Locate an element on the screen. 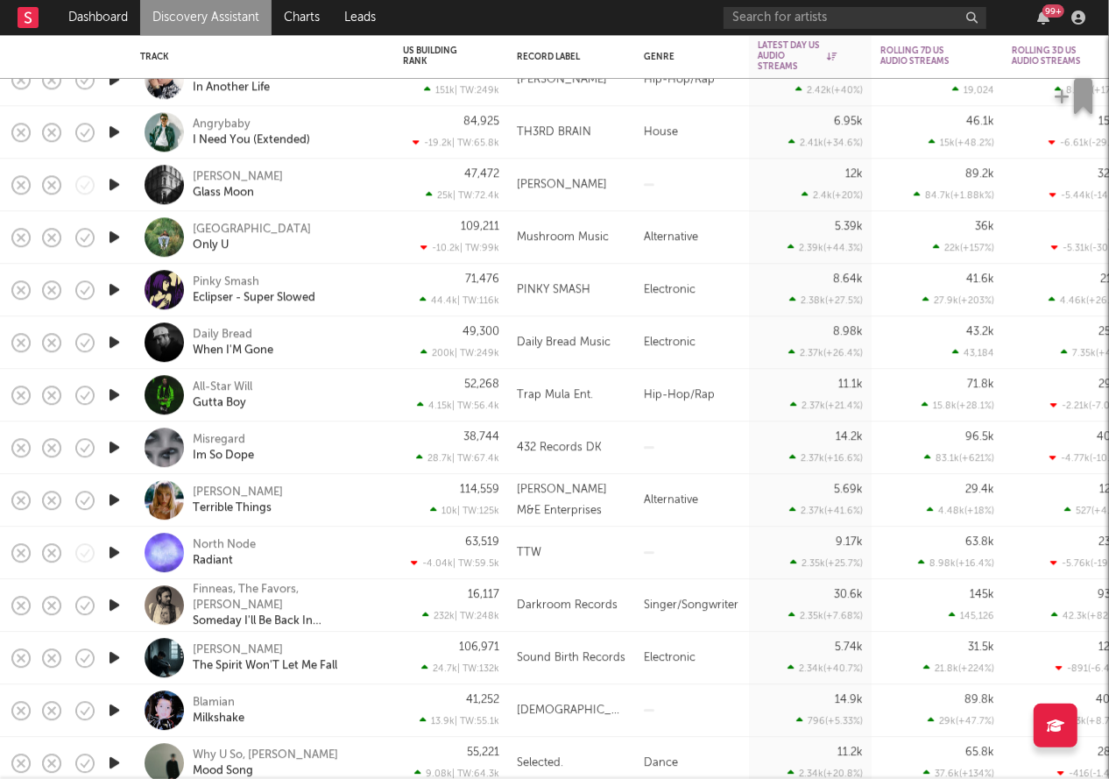 The width and height of the screenshot is (1109, 779). div: Angrybaby is located at coordinates (222, 124).